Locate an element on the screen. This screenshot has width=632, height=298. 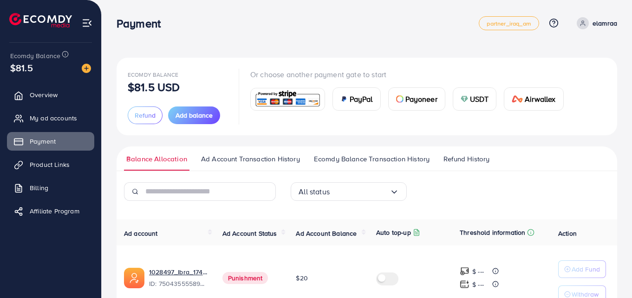
span: Action is located at coordinates (567, 233).